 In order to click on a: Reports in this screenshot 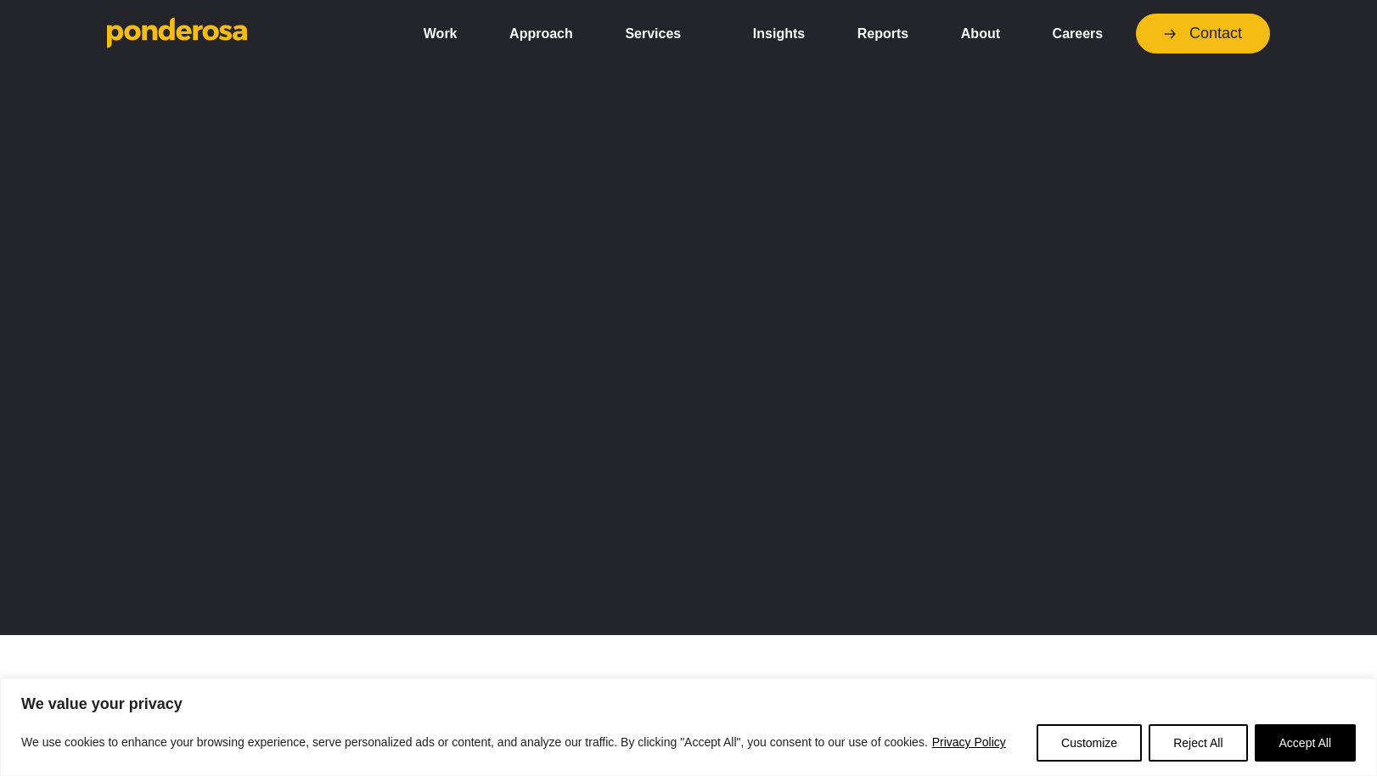, I will do `click(883, 34)`.